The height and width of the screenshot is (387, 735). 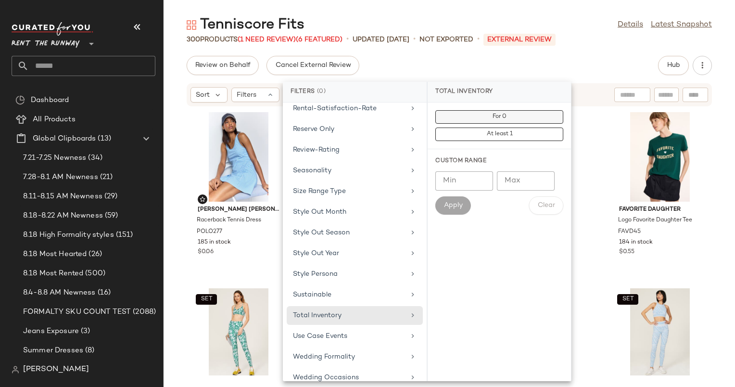 I want to click on span: (13), so click(x=103, y=138).